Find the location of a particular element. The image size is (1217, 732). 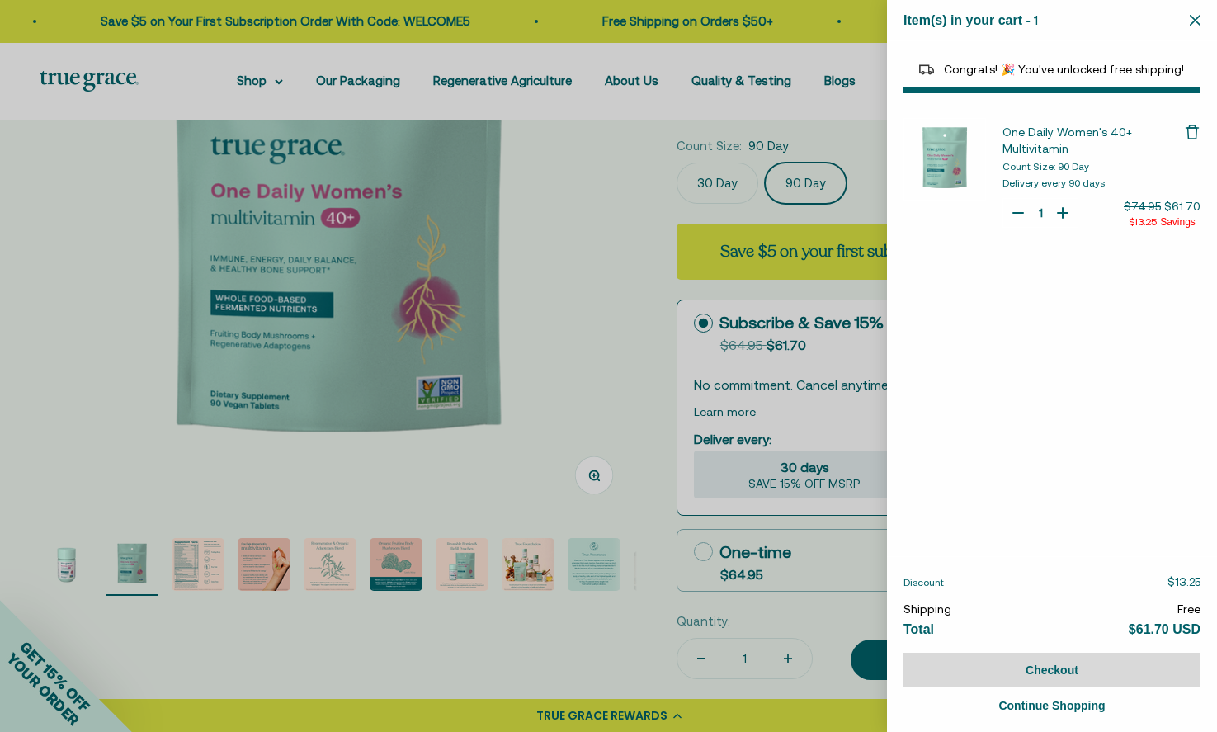

span: Discount is located at coordinates (923, 582).